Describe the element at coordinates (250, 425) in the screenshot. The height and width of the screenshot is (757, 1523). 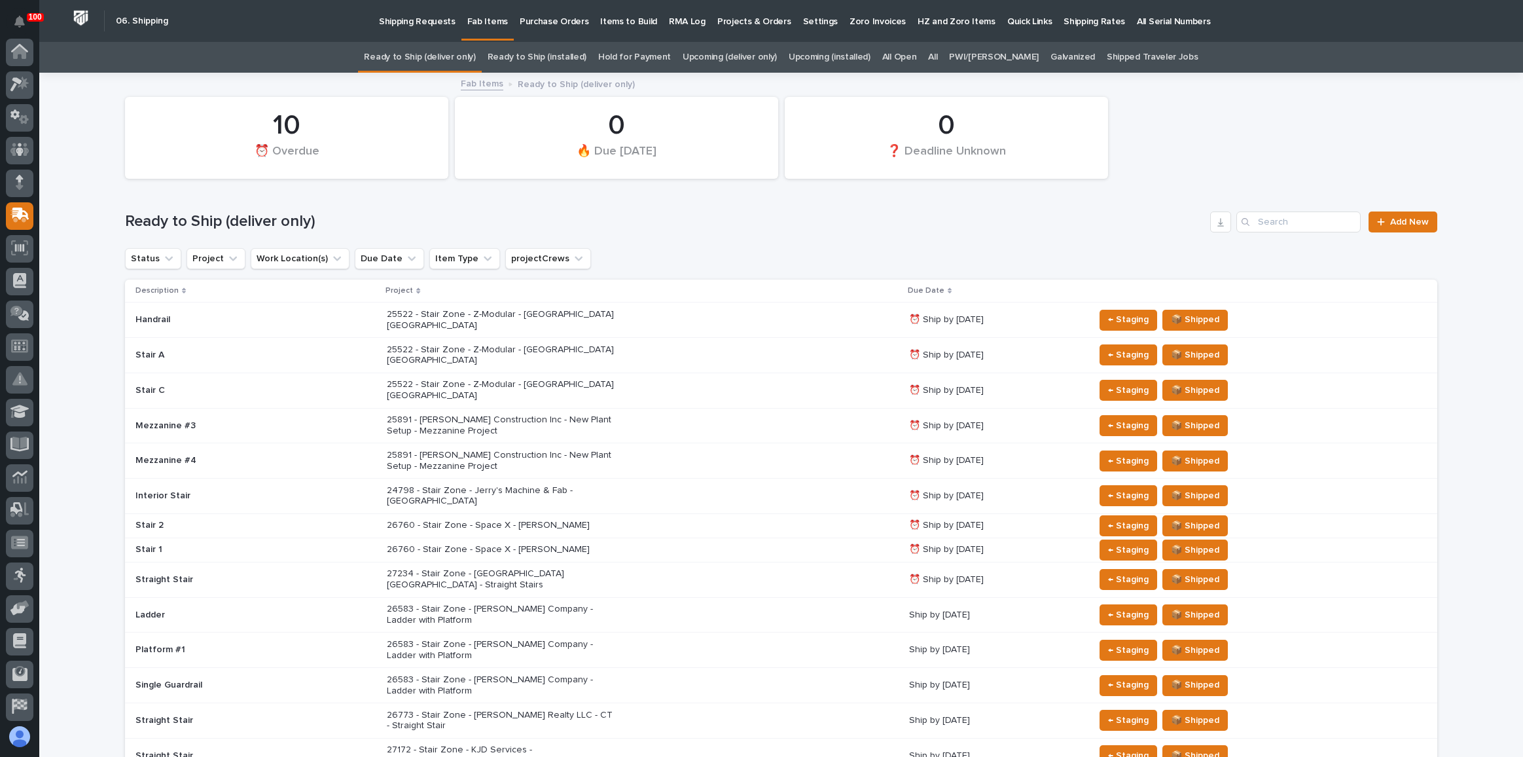
I see `p: Mezzanine #3` at that location.